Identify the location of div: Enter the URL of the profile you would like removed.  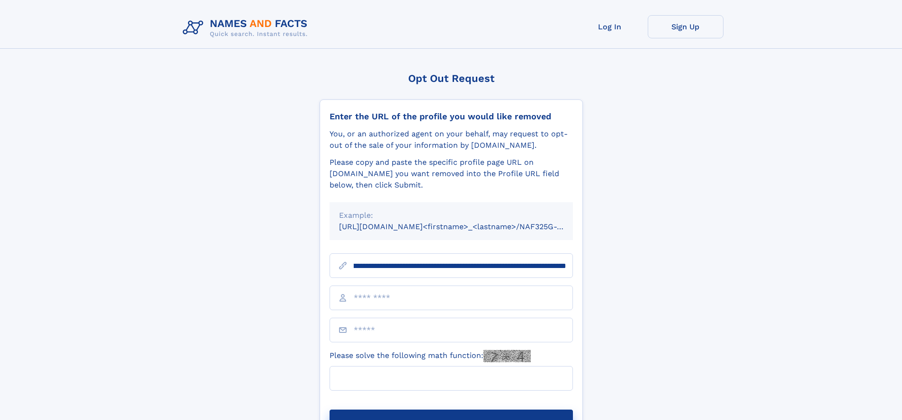
(451, 117).